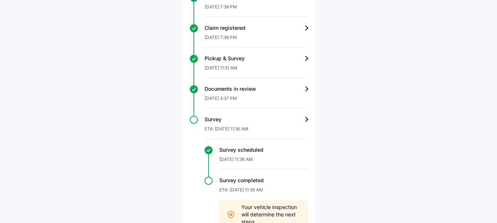  What do you see at coordinates (256, 28) in the screenshot?
I see `div: Claim registered` at bounding box center [256, 28].